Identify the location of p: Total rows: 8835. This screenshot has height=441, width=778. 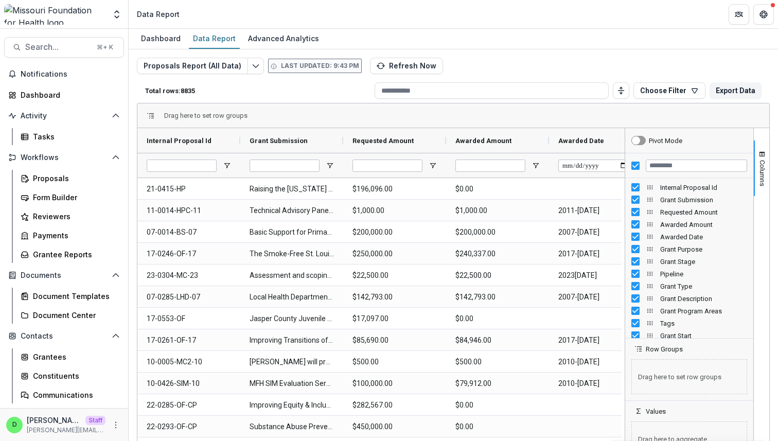
(258, 91).